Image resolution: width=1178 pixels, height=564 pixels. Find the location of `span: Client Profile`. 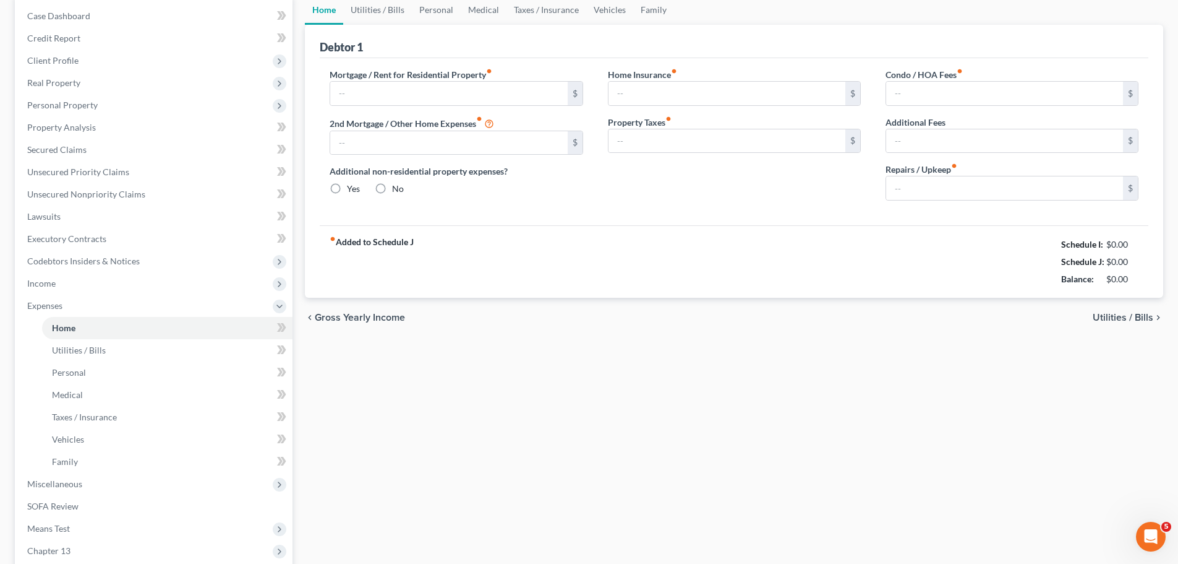

span: Client Profile is located at coordinates (53, 60).